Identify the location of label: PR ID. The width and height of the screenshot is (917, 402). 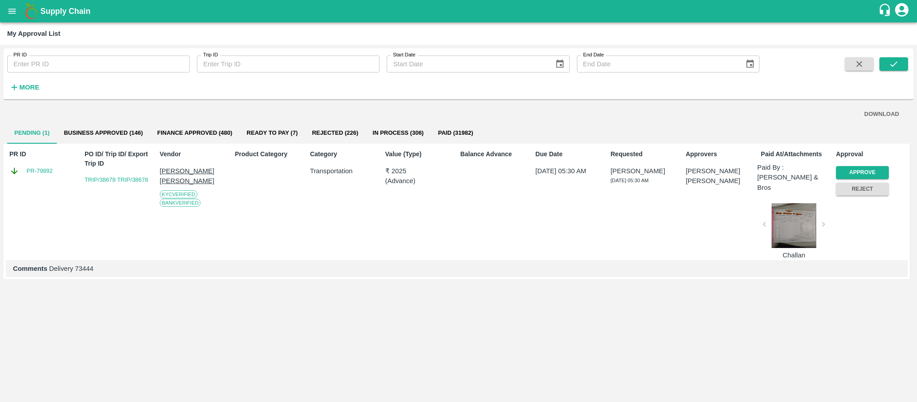
(20, 55).